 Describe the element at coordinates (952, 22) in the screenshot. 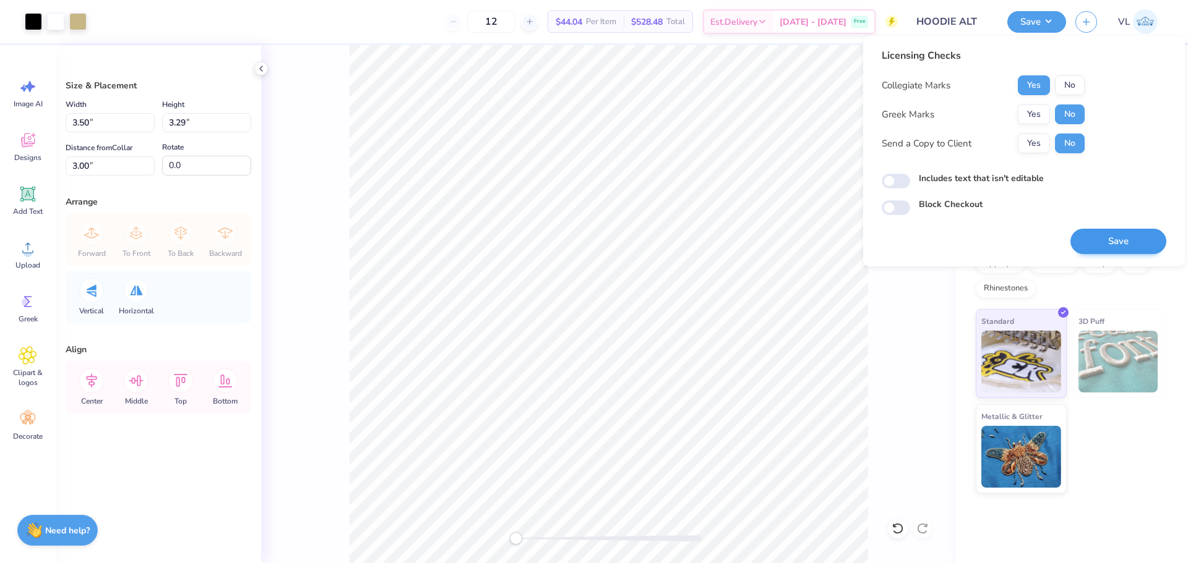

I see `input: Untitled Design` at that location.